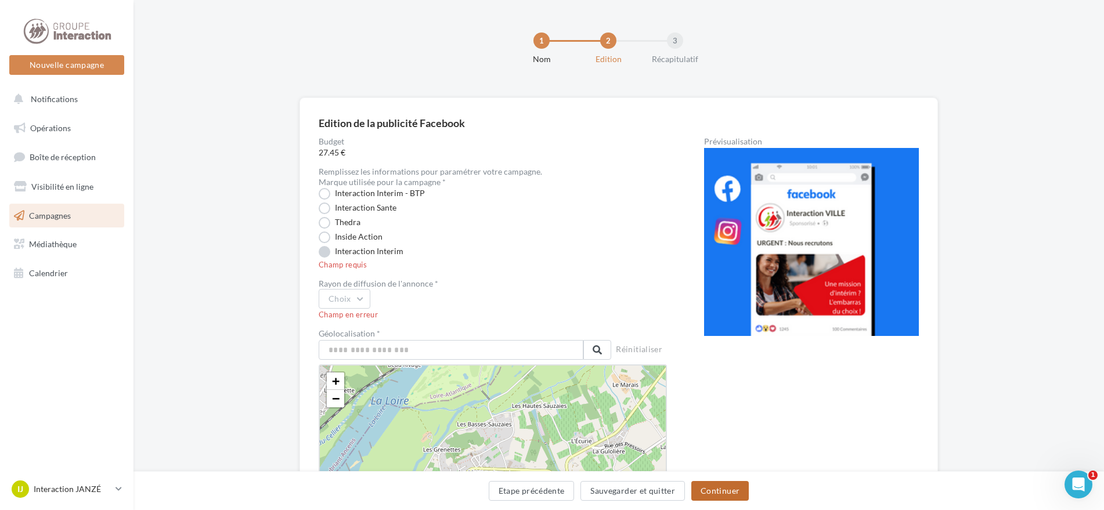 The width and height of the screenshot is (1104, 510). Describe the element at coordinates (639, 350) in the screenshot. I see `button: Réinitialiser` at that location.